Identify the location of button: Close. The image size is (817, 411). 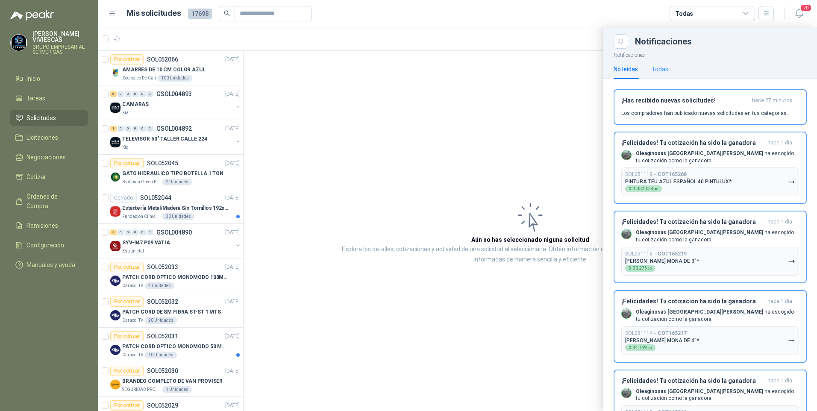
(621, 41).